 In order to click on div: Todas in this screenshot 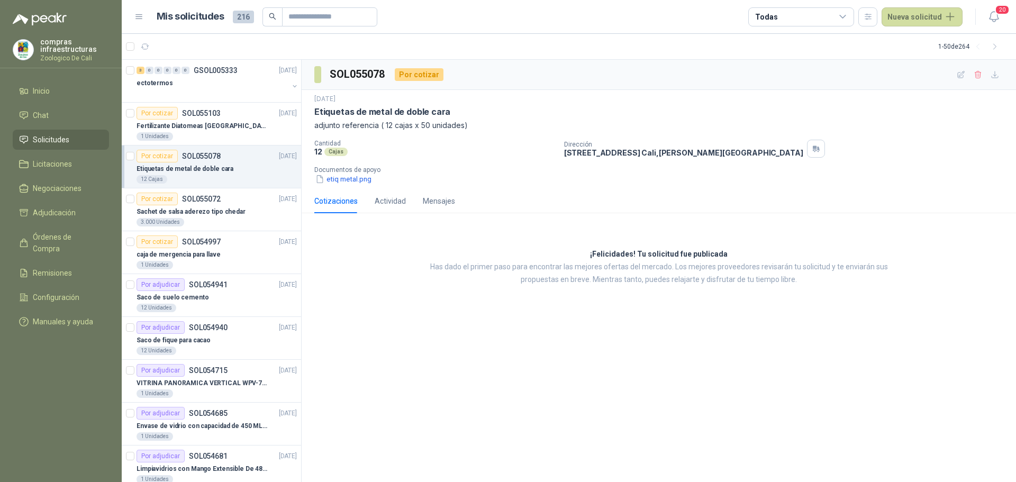, I will do `click(766, 17)`.